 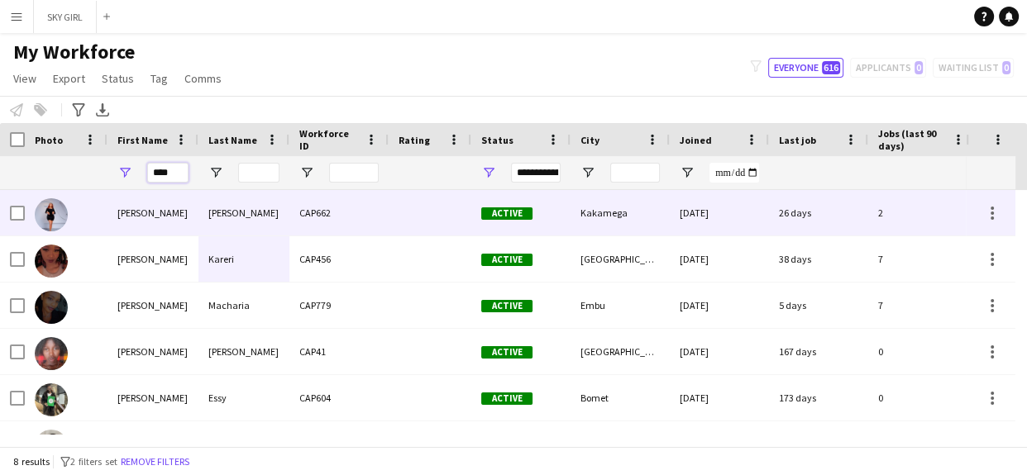 I want to click on input: Joined Filter Input, so click(x=734, y=173).